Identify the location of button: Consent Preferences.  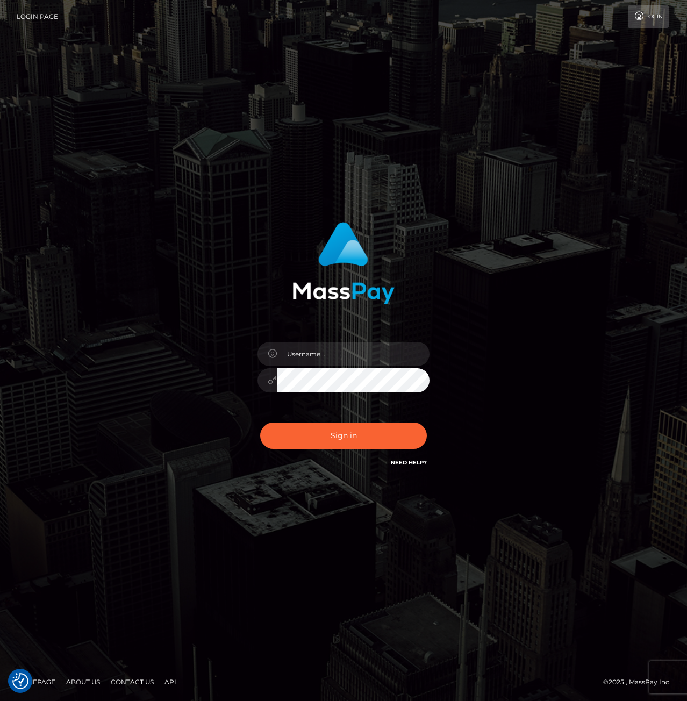
(20, 681).